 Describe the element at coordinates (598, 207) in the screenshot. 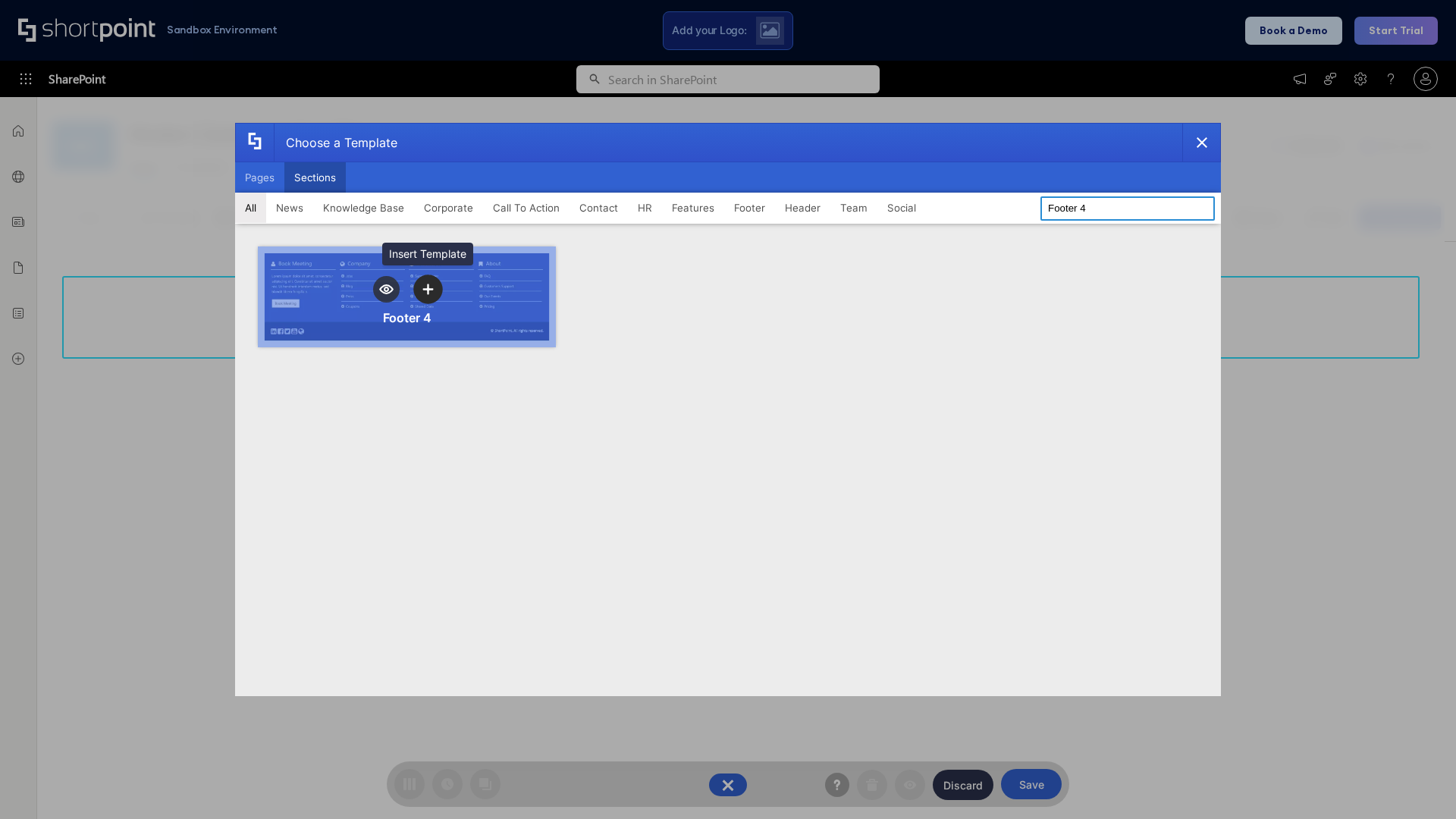

I see `button: Contact` at that location.